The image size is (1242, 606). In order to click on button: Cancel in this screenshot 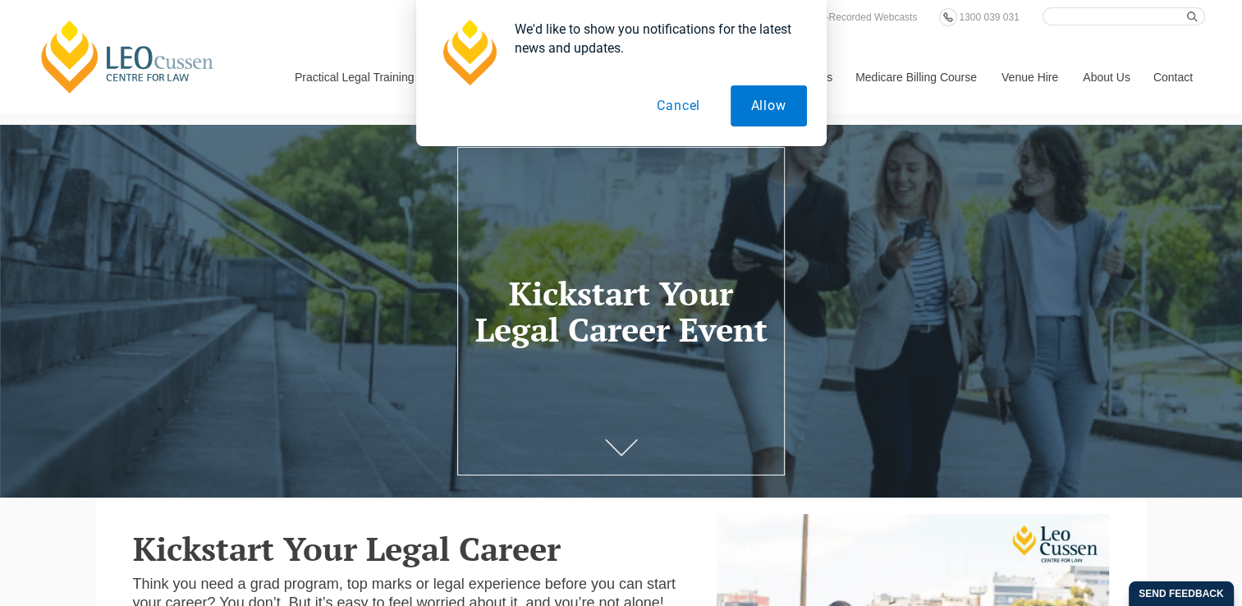, I will do `click(678, 106)`.